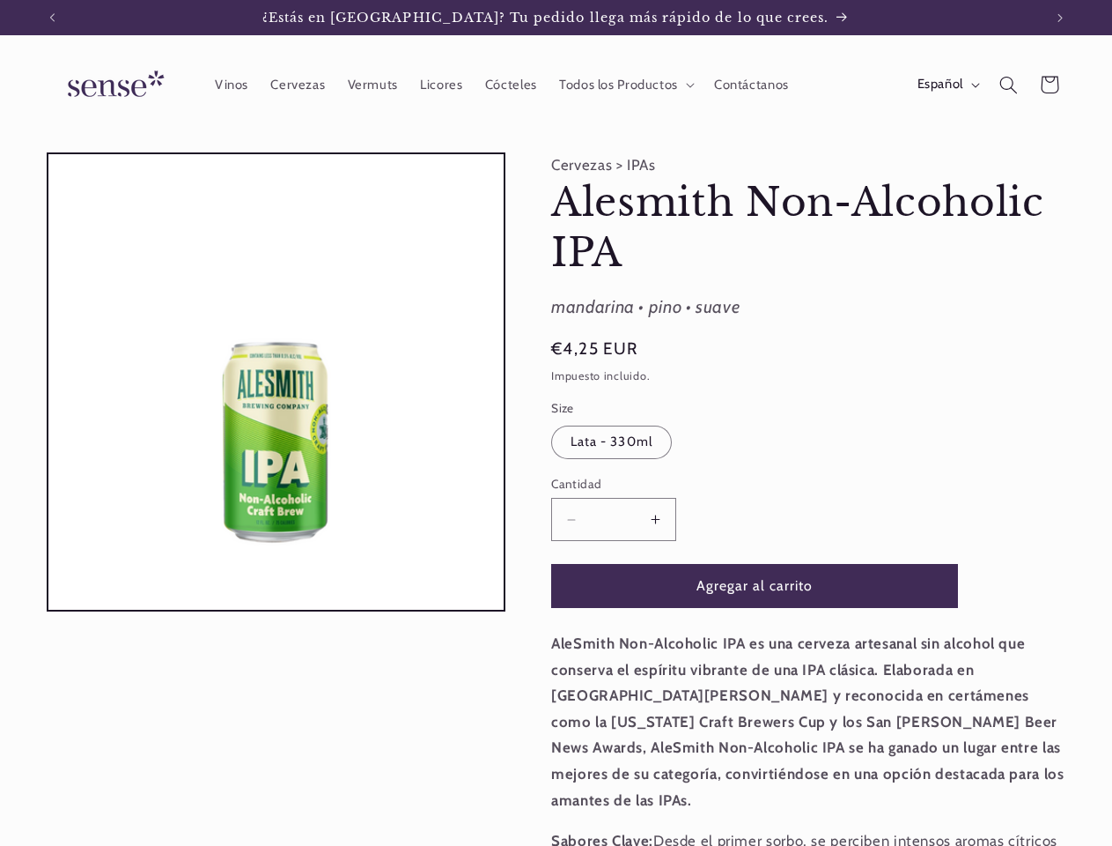 Image resolution: width=1112 pixels, height=846 pixels. Describe the element at coordinates (1009, 85) in the screenshot. I see `summary: Búsqueda` at that location.